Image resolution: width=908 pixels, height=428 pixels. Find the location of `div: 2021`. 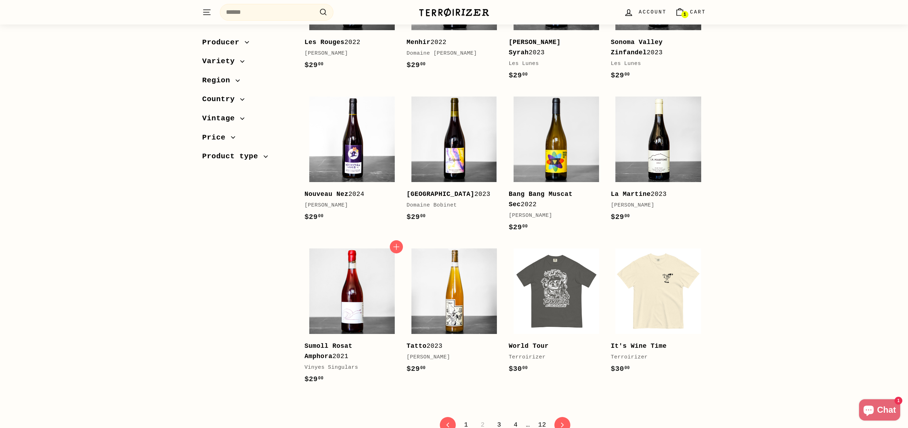

div: 2021 is located at coordinates (348, 351).